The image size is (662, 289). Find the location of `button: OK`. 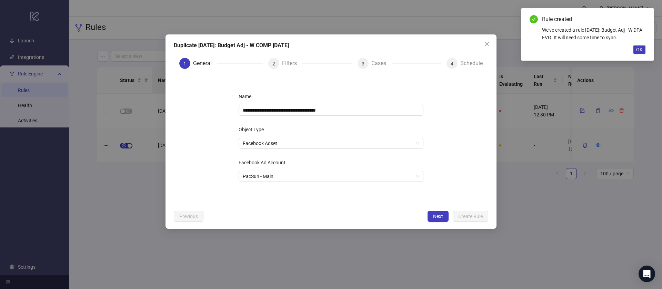

button: OK is located at coordinates (639, 50).